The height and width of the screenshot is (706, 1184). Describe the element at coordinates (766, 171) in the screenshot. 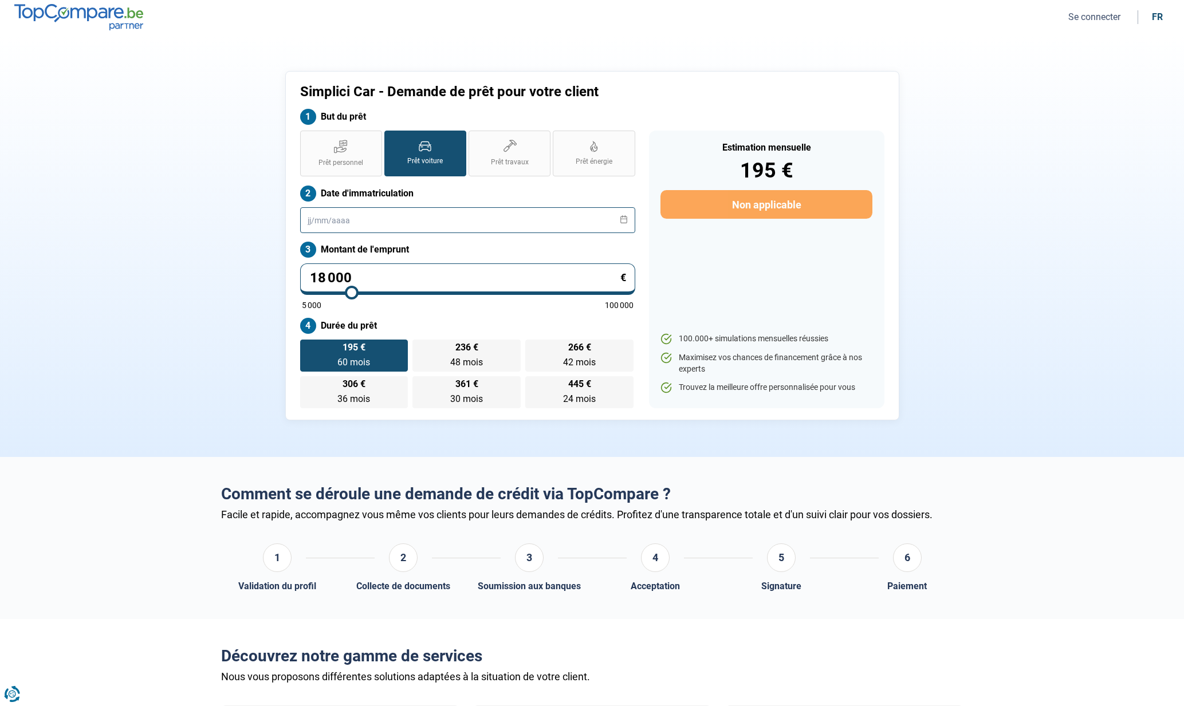

I see `div: 195 €` at that location.